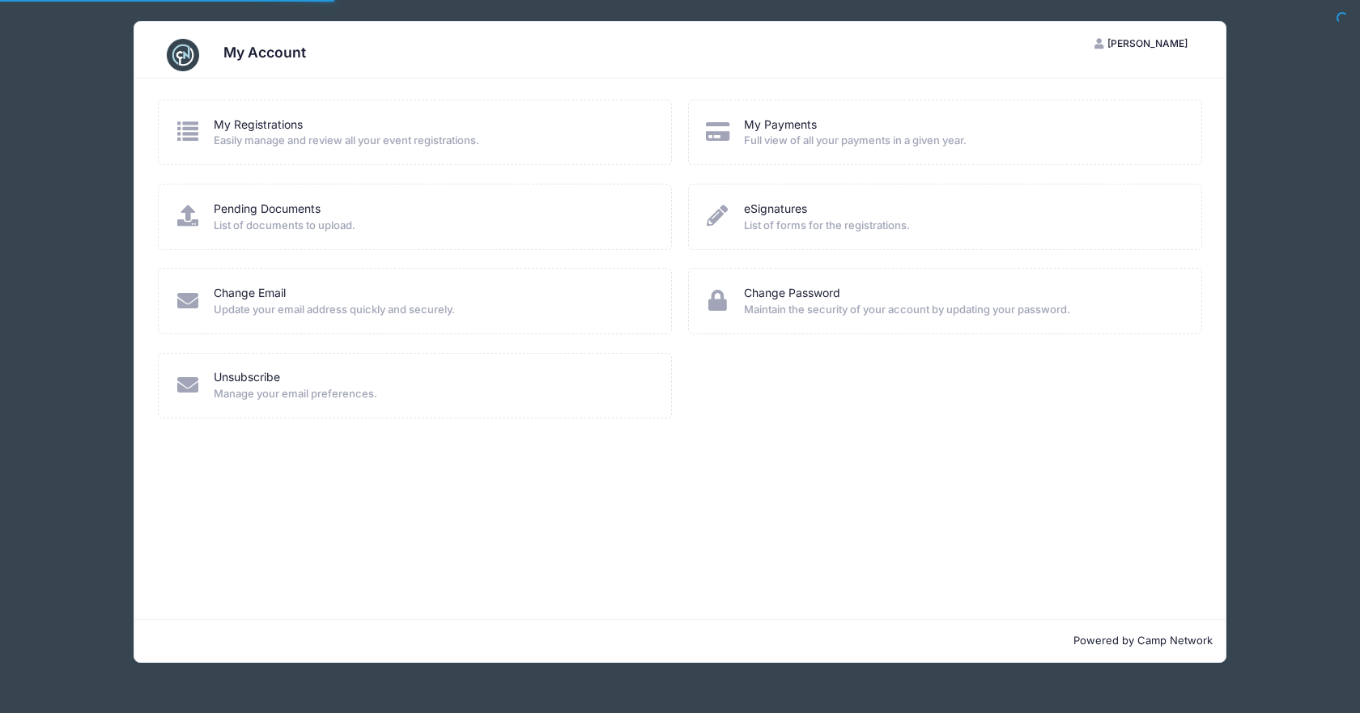 The image size is (1360, 713). Describe the element at coordinates (258, 125) in the screenshot. I see `a: My Registrations` at that location.